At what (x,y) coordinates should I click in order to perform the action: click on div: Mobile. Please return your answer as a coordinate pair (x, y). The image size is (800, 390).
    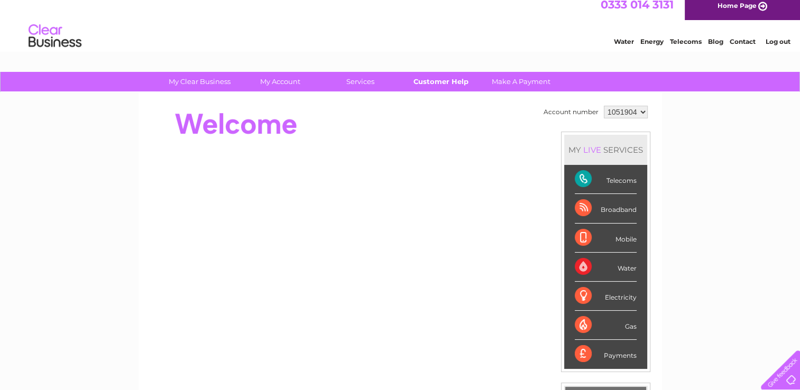
    Looking at the image, I should click on (605, 238).